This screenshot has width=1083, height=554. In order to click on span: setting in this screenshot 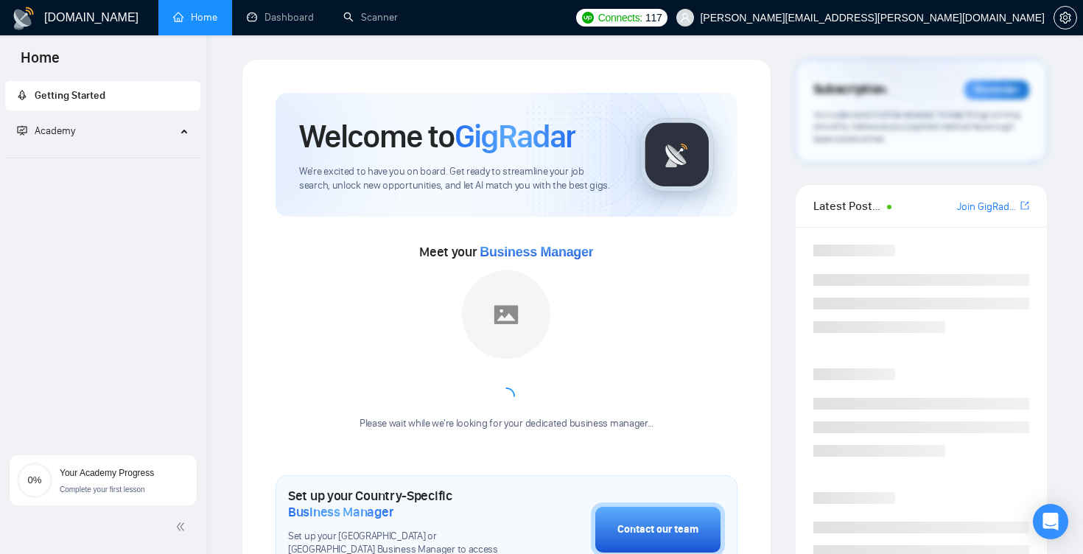, I will do `click(1065, 18)`.